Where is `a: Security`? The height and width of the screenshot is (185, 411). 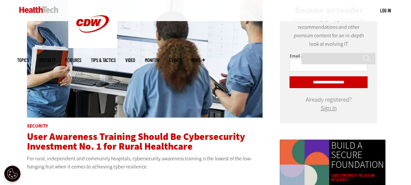
a: Security is located at coordinates (37, 126).